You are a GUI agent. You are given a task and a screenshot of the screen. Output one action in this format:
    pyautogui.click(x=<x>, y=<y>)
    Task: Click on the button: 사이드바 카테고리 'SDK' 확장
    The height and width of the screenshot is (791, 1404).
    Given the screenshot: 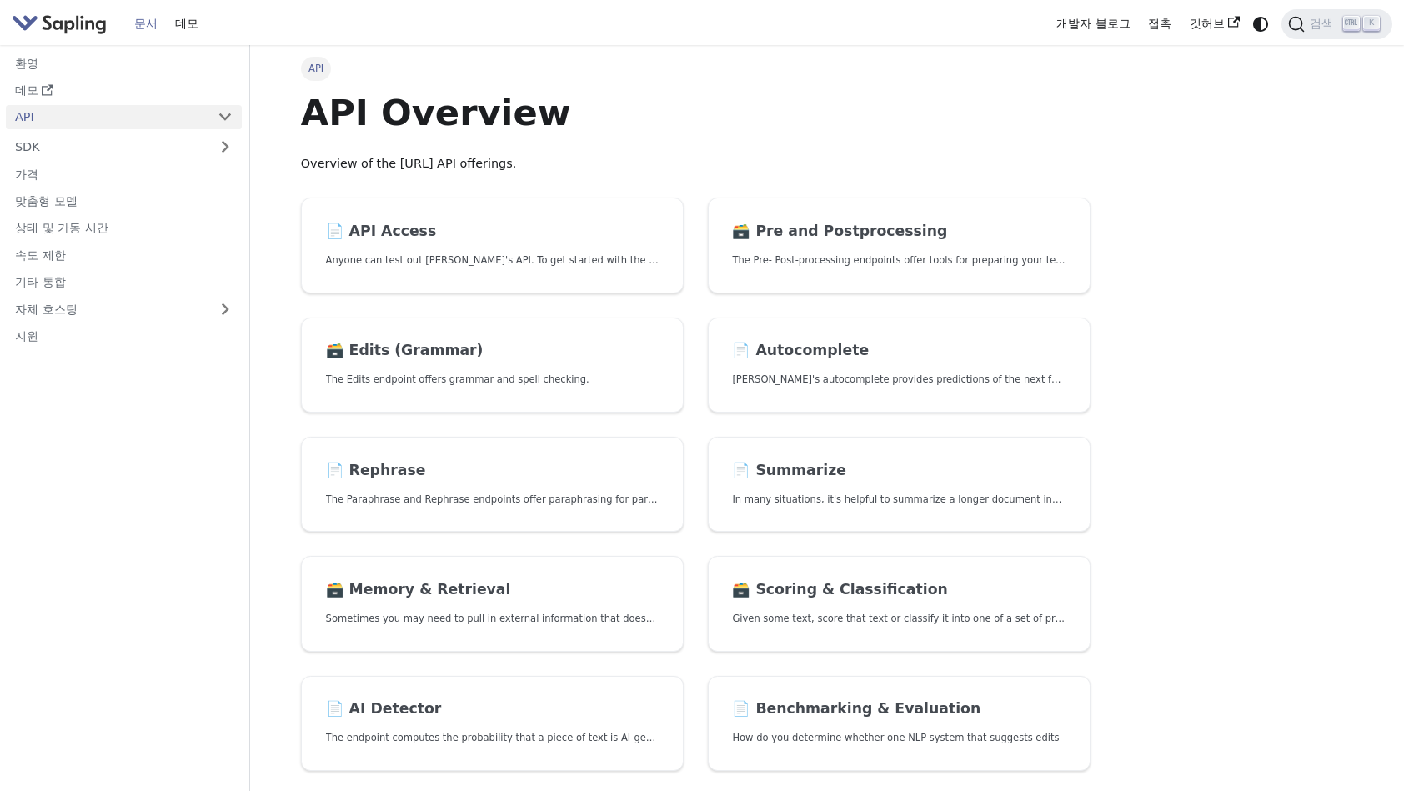 What is the action you would take?
    pyautogui.click(x=225, y=147)
    